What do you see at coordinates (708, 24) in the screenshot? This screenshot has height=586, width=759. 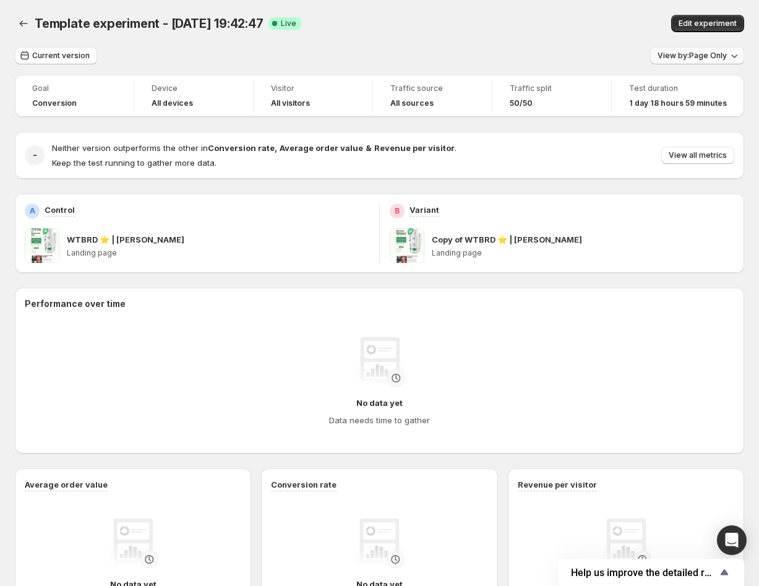 I see `span: Edit experiment` at bounding box center [708, 24].